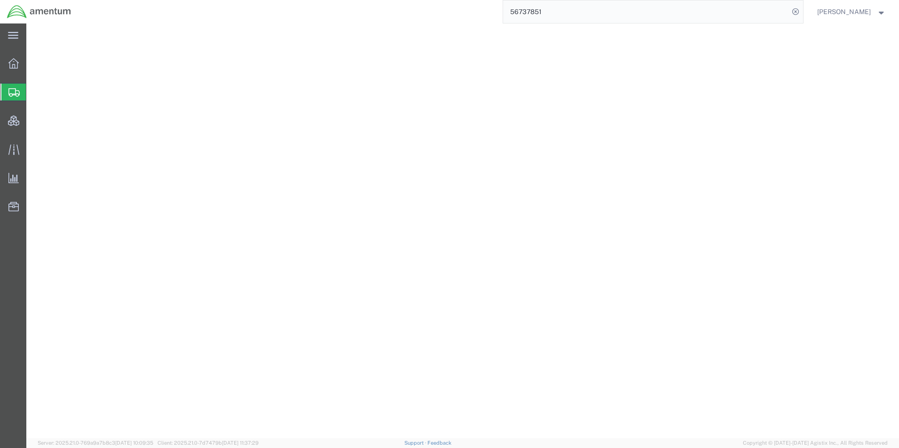 The width and height of the screenshot is (899, 448). I want to click on a: Support, so click(416, 443).